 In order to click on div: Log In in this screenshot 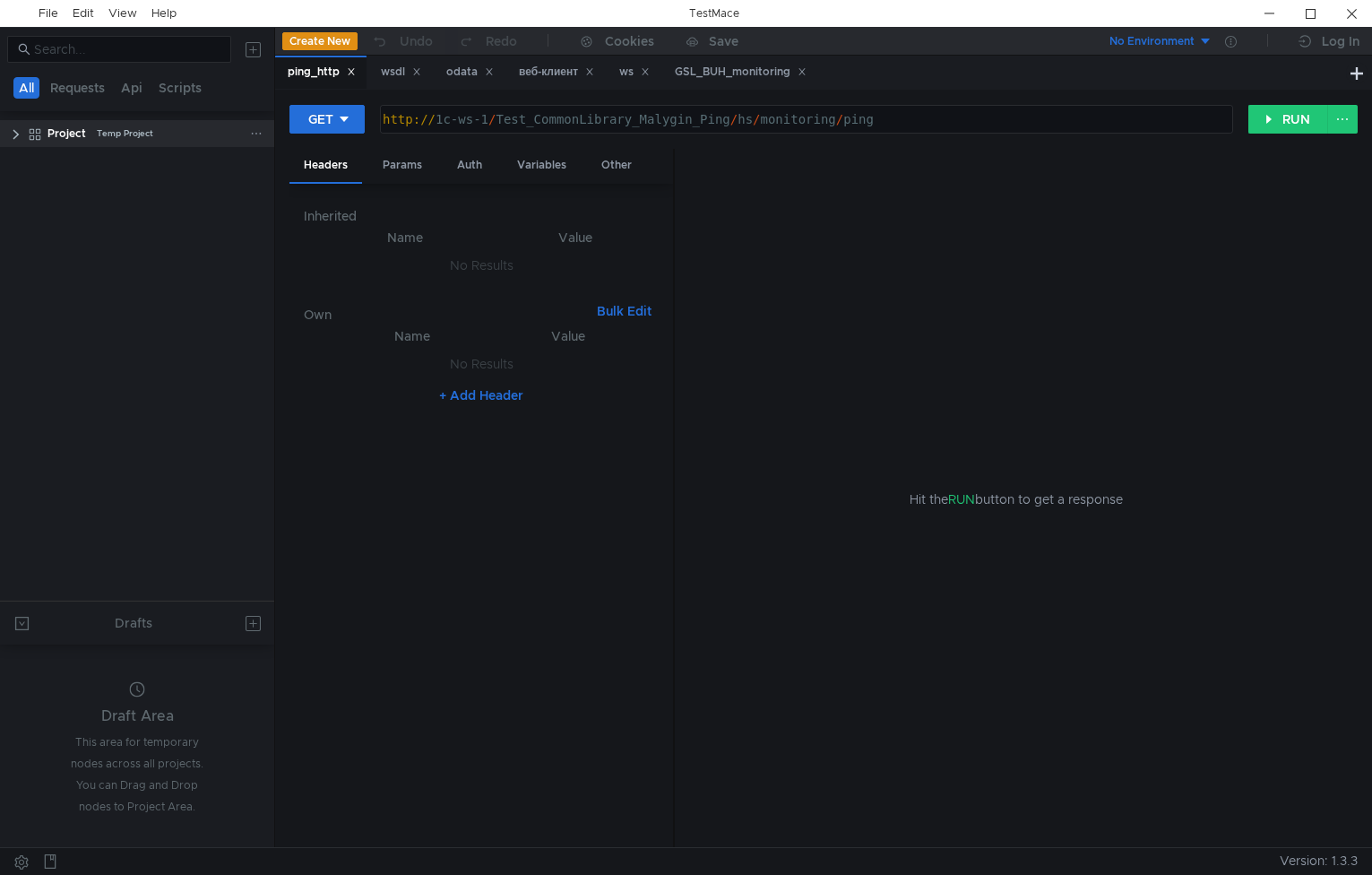, I will do `click(1341, 41)`.